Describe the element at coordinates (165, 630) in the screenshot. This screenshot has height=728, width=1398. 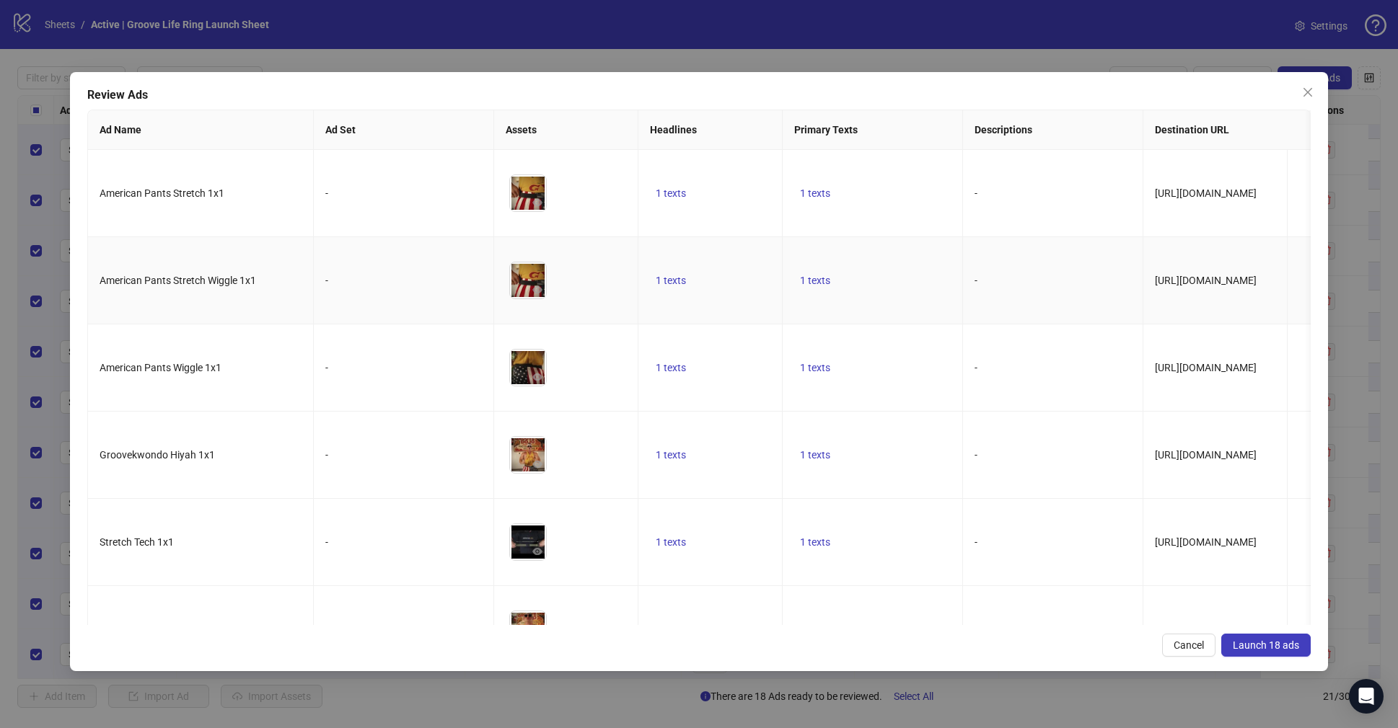
I see `span: Groovekwondo Stiff Tech 1x1` at that location.